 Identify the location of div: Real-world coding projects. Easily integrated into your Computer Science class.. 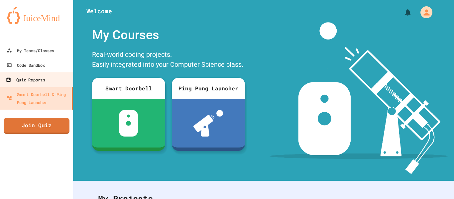
(168, 60).